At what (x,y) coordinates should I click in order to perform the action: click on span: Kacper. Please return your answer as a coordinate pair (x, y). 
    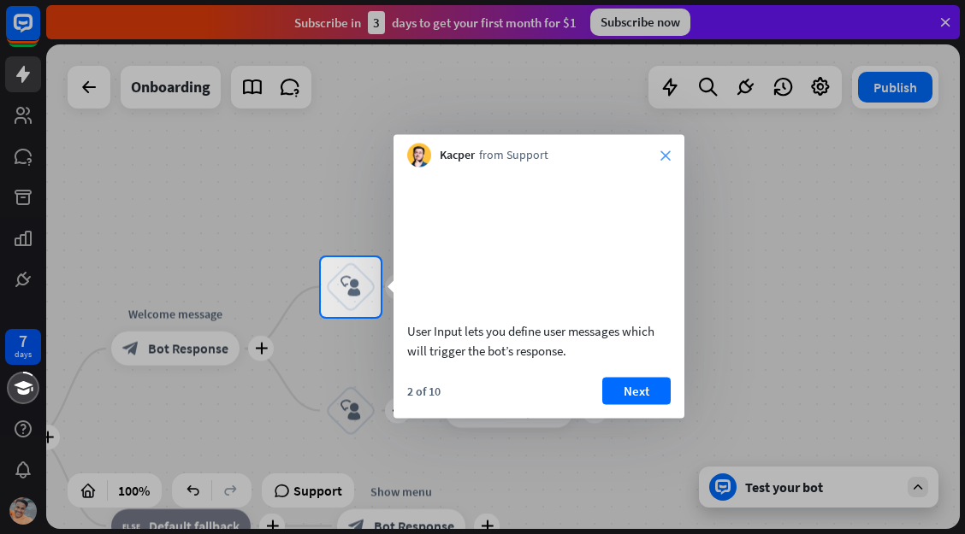
    Looking at the image, I should click on (457, 156).